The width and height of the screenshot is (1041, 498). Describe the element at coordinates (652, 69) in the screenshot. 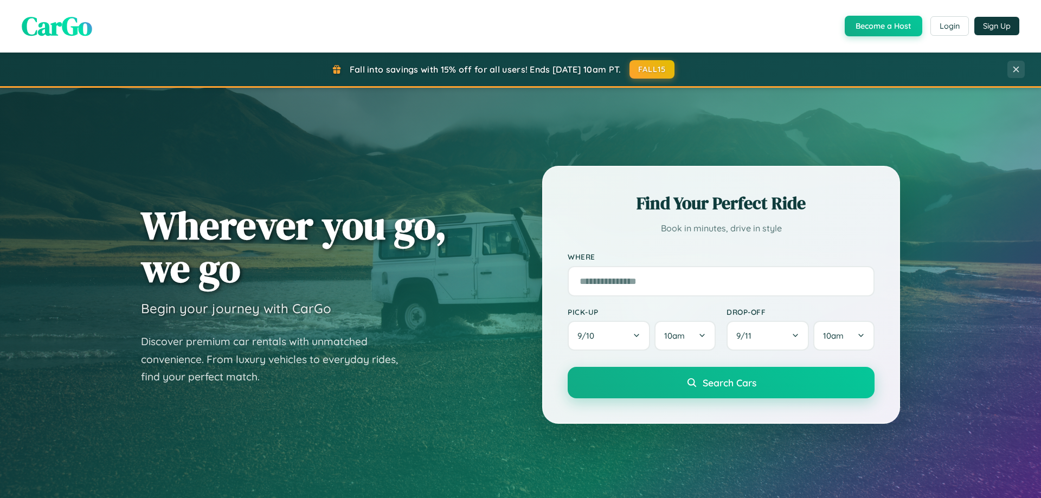

I see `button: FALL15` at that location.